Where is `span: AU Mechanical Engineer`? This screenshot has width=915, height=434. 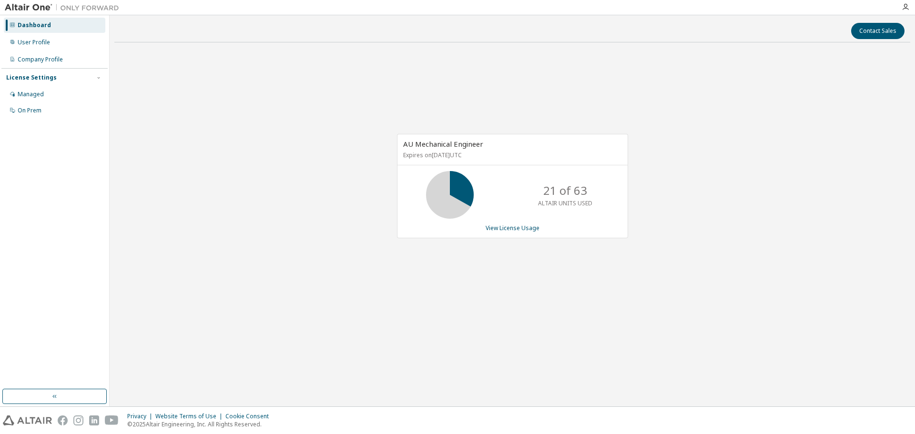
span: AU Mechanical Engineer is located at coordinates (443, 144).